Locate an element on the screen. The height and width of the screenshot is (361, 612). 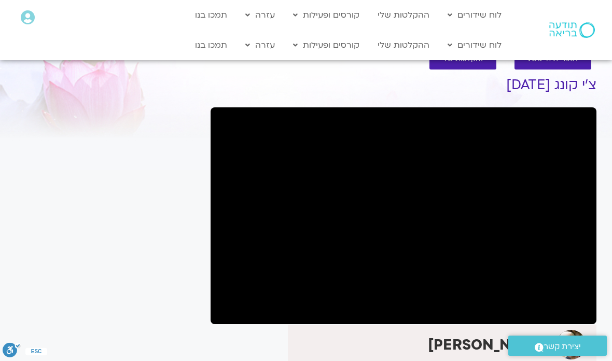
span: להקלטות שלי is located at coordinates (462, 59).